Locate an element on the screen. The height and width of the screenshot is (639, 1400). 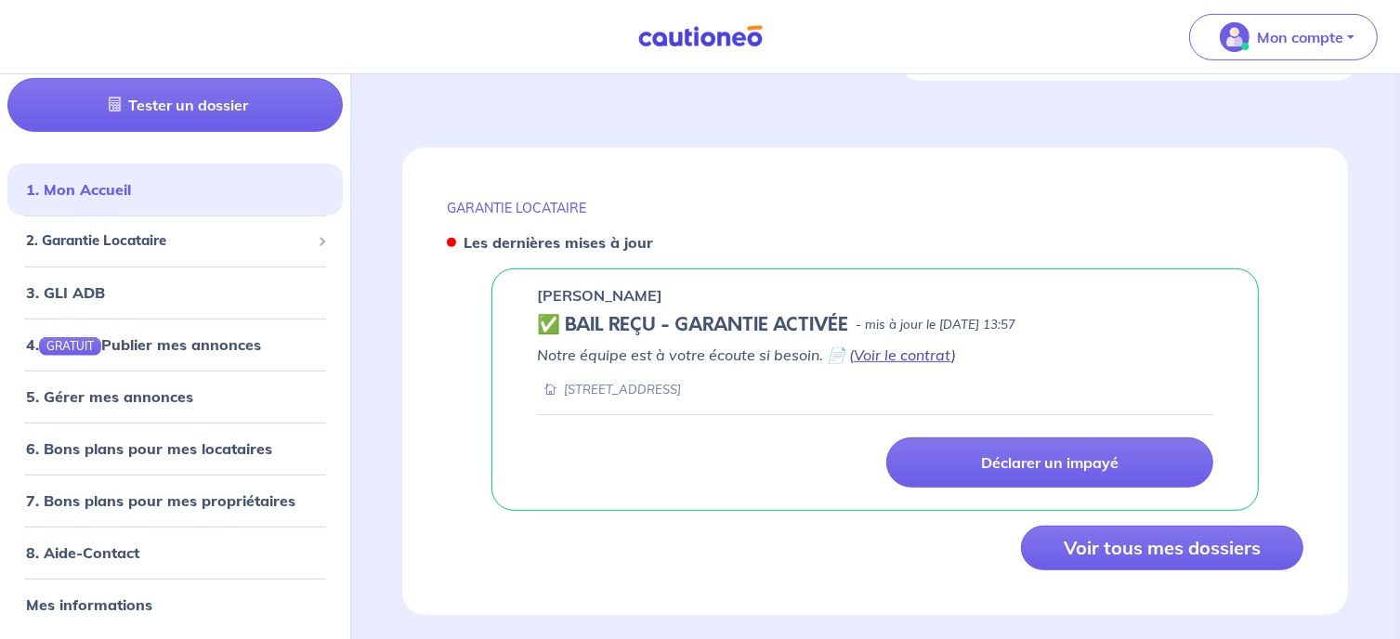
div: 5. Gérer mes annonces is located at coordinates (175, 397).